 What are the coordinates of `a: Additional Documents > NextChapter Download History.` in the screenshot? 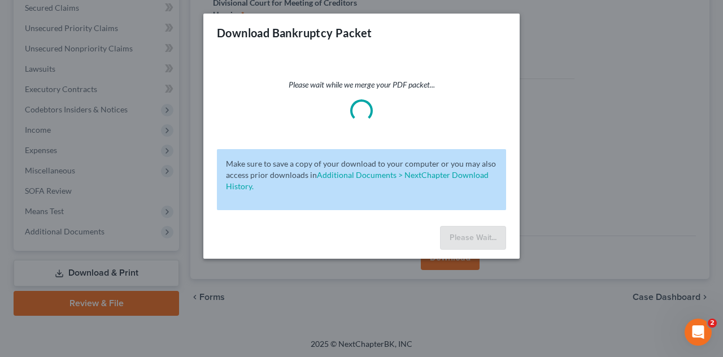 It's located at (357, 180).